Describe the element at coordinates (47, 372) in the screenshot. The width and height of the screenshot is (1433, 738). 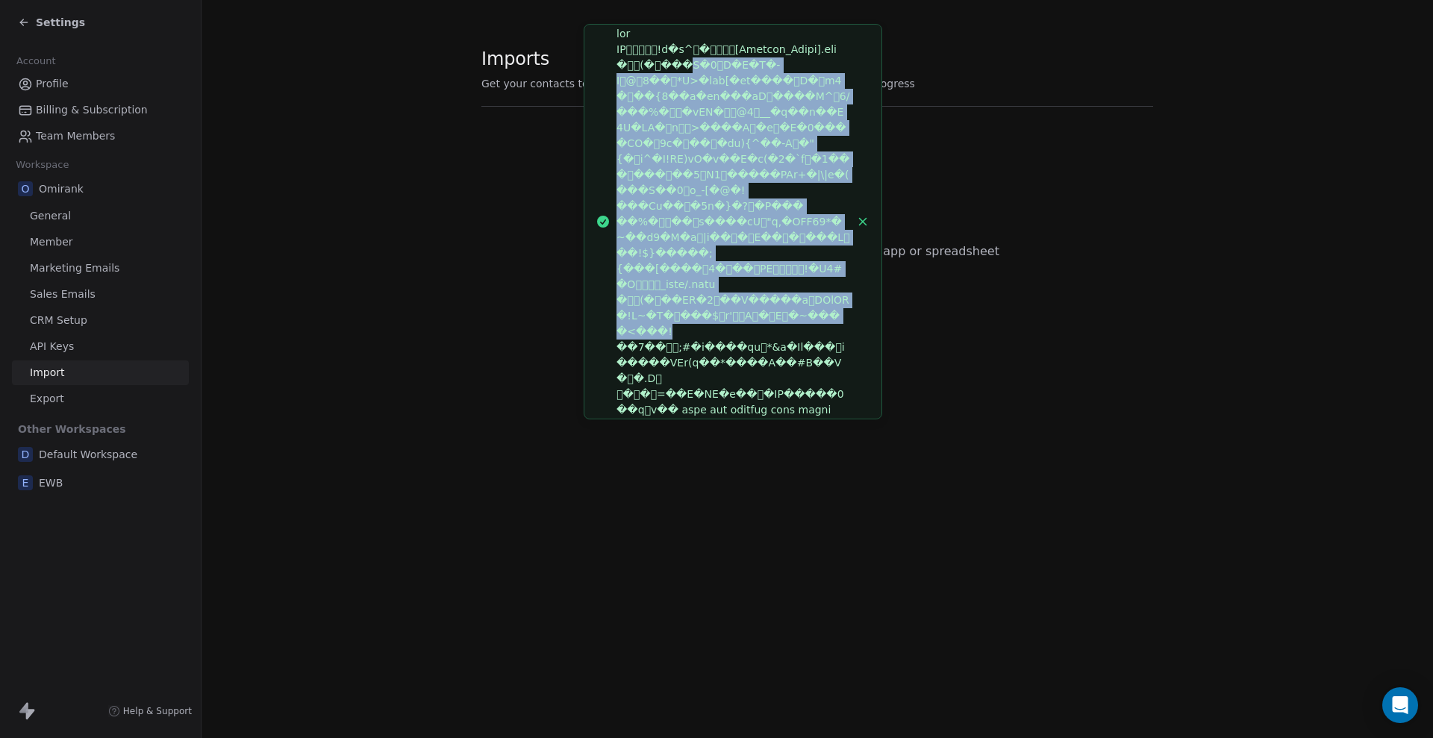
I see `span: Import` at that location.